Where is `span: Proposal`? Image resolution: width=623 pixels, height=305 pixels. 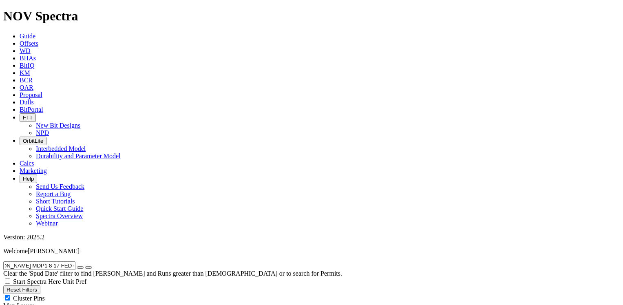
span: Proposal is located at coordinates (31, 95).